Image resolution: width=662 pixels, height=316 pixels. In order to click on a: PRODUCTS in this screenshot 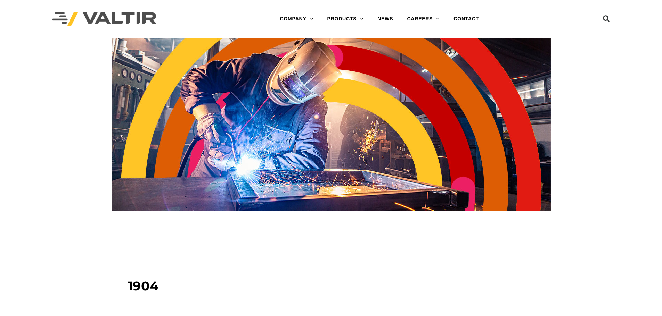, I will do `click(345, 19)`.